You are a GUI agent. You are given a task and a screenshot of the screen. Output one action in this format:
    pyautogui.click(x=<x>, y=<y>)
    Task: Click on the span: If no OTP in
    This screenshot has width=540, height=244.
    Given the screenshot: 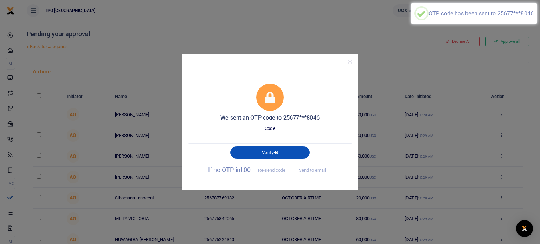 What is the action you would take?
    pyautogui.click(x=250, y=170)
    